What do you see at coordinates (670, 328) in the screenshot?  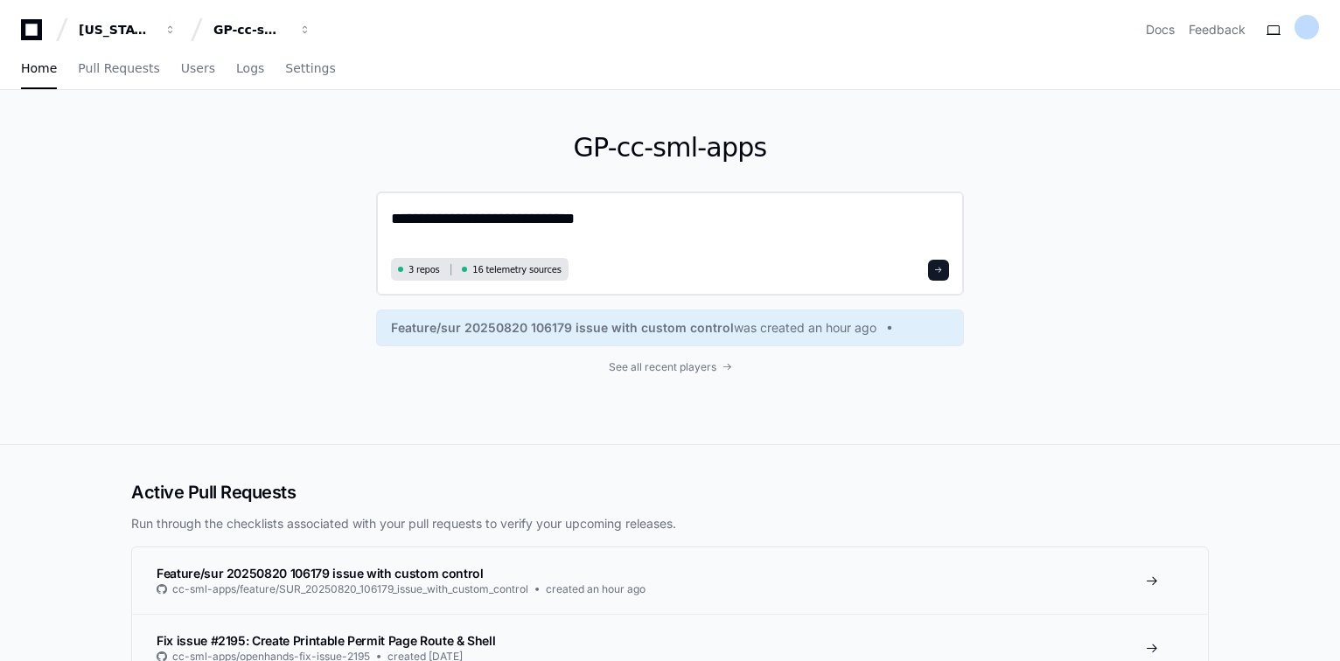 I see `a: Feature/sur 20250820 106179 issue with custom controlwas created an hour ago` at bounding box center [670, 328].